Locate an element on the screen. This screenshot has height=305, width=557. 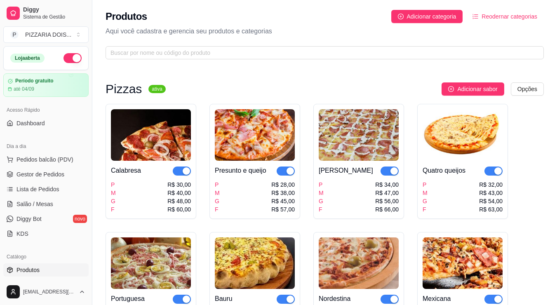
div: R$ 47,00 is located at coordinates (387, 193).